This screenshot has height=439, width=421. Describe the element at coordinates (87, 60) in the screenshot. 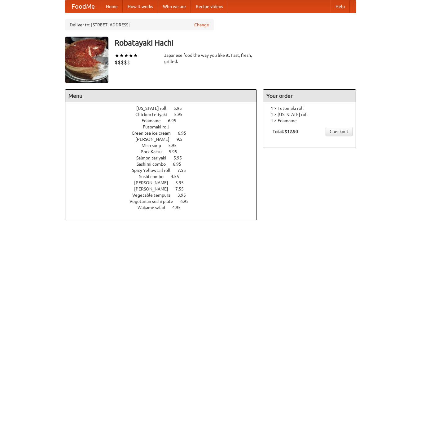

I see `img: angular.jpg` at that location.